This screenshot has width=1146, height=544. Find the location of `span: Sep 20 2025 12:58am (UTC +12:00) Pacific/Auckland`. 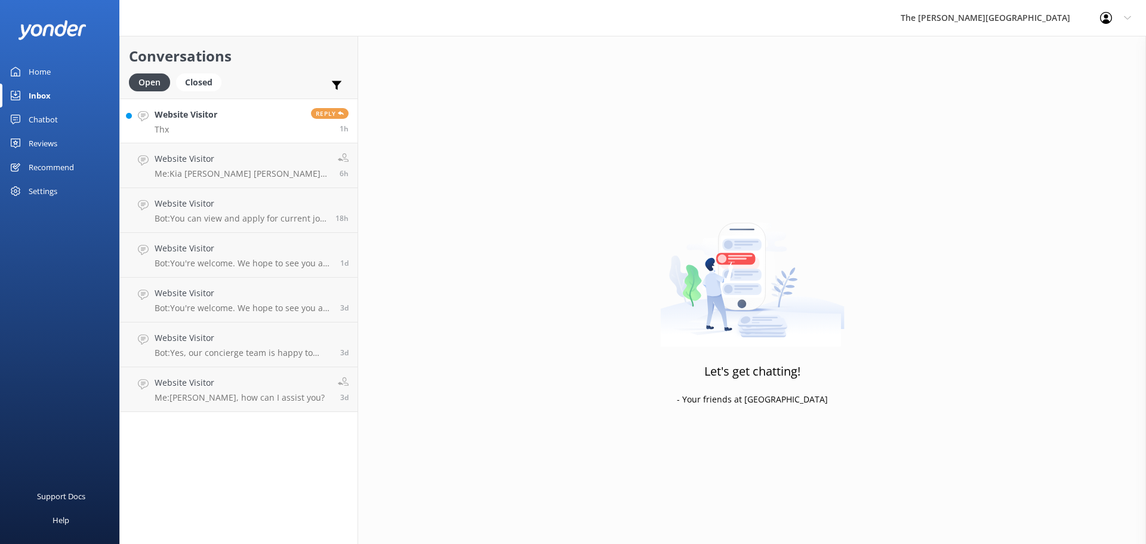

span: Sep 20 2025 12:58am (UTC +12:00) Pacific/Auckland is located at coordinates (342, 218).